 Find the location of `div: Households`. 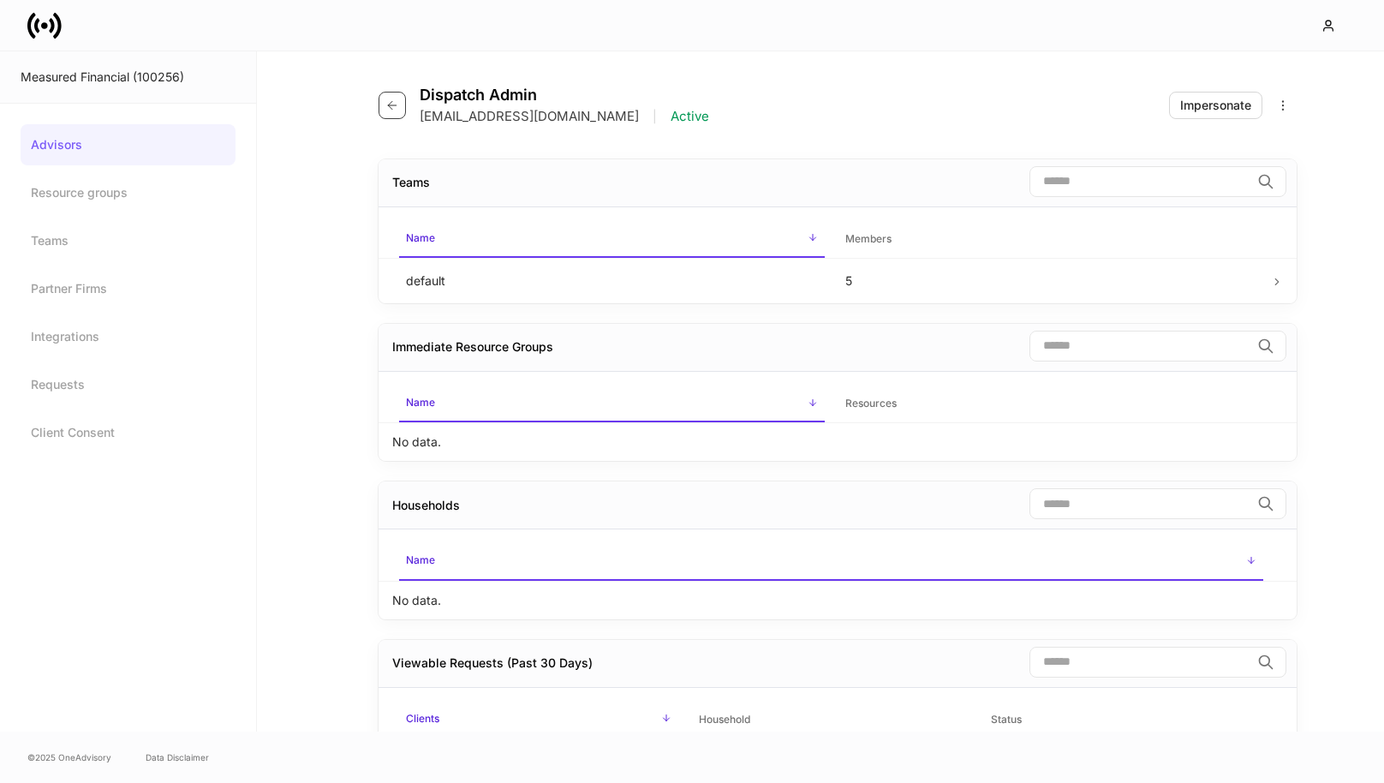

div: Households is located at coordinates (426, 505).